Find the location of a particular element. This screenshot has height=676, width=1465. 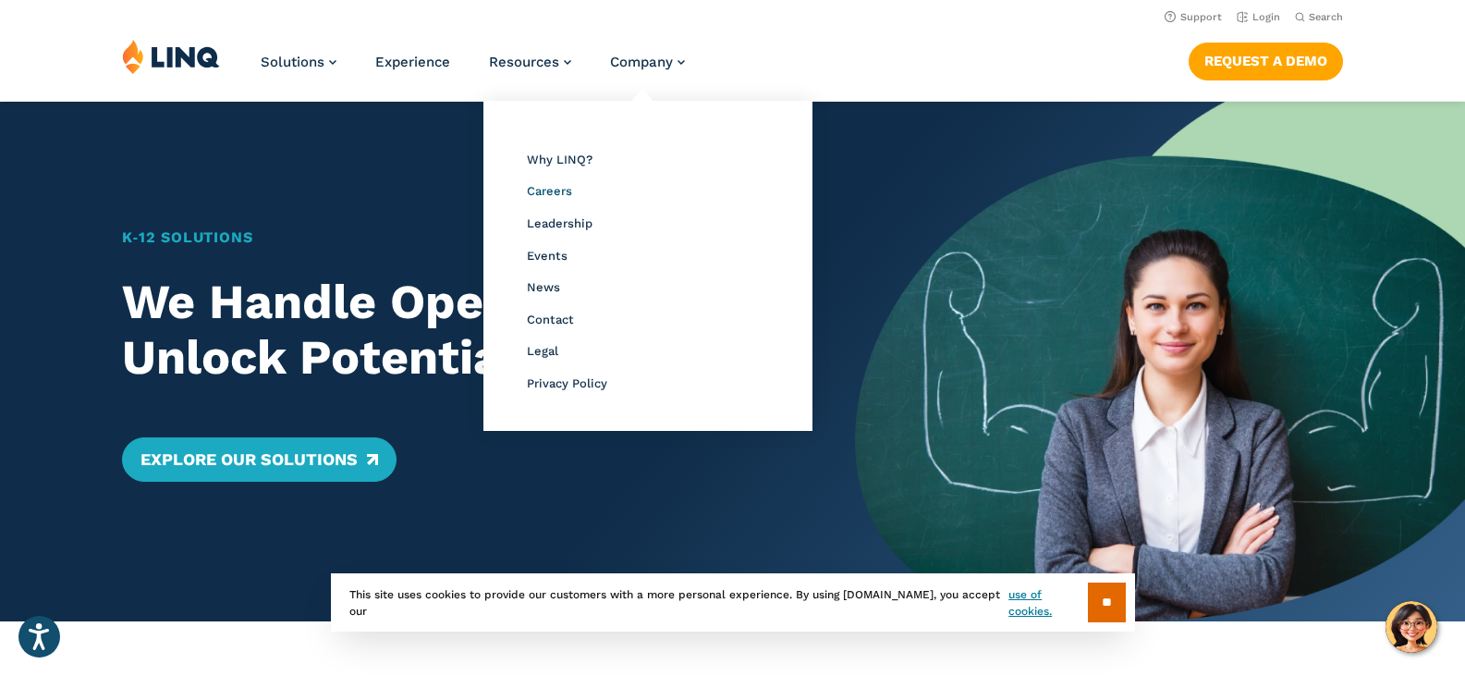

img: Home Banner is located at coordinates (1160, 361).